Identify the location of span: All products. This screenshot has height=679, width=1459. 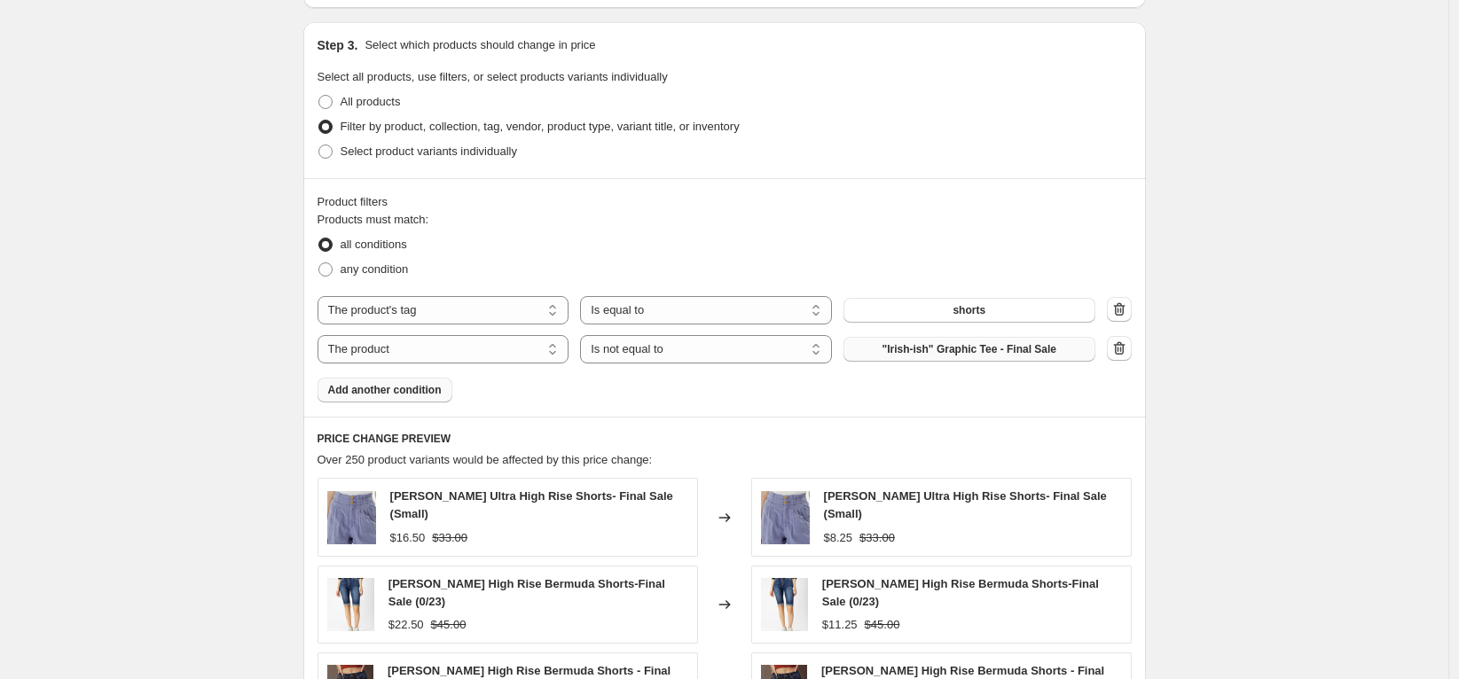
(371, 101).